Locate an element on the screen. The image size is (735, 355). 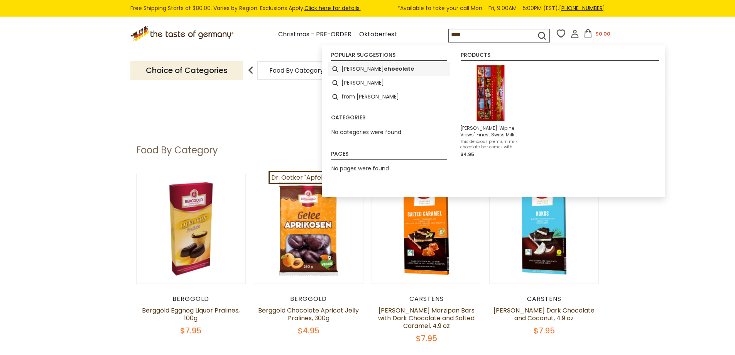
a: Click here for details. is located at coordinates (333, 8).